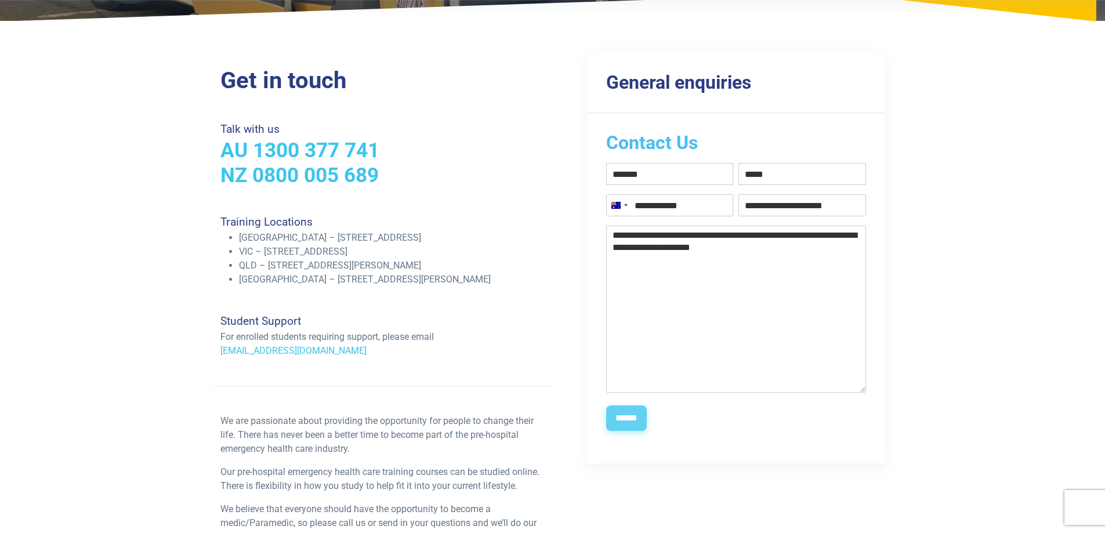 The height and width of the screenshot is (533, 1105). I want to click on p: We are passionate about providing the opportunity for people to change their life. There has neve..., so click(383, 435).